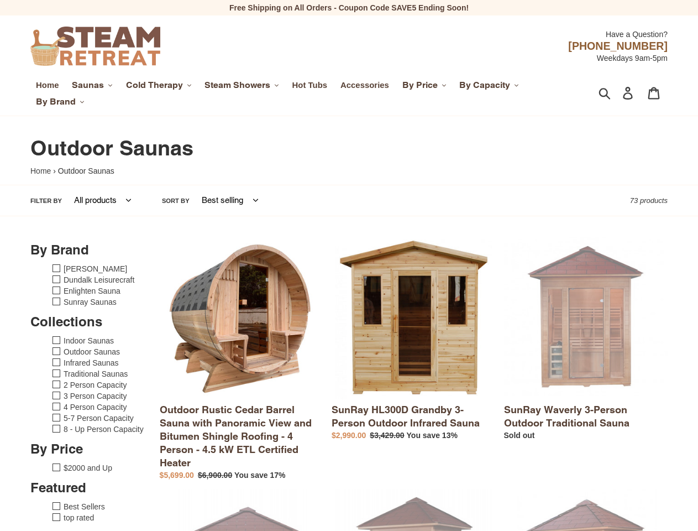 The height and width of the screenshot is (531, 698). What do you see at coordinates (91, 249) in the screenshot?
I see `h3: By Brand` at bounding box center [91, 249].